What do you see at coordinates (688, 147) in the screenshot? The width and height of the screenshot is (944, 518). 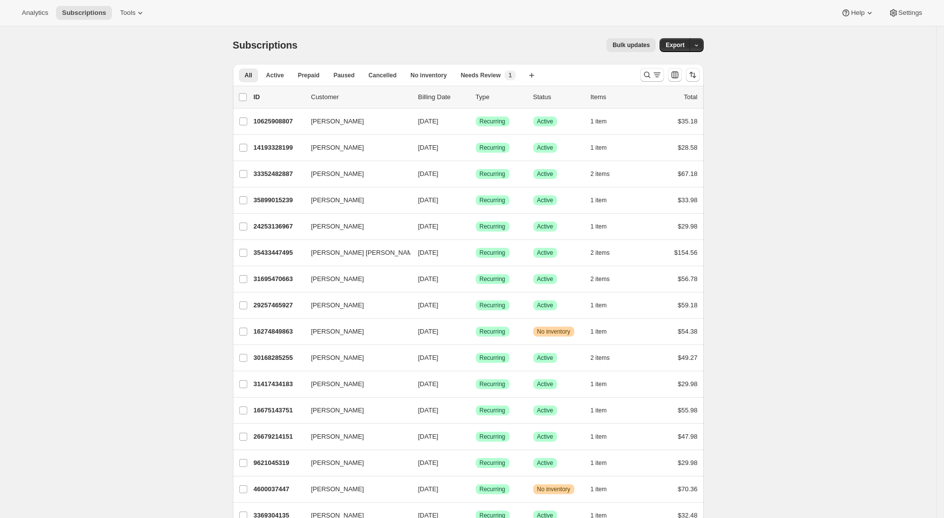 I see `span: $28.58` at bounding box center [688, 147].